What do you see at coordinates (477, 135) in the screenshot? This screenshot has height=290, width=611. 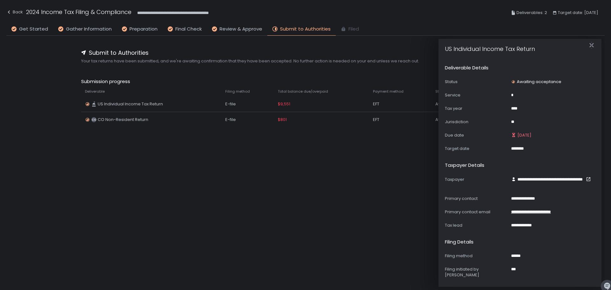 I see `div: Due date` at bounding box center [477, 135].